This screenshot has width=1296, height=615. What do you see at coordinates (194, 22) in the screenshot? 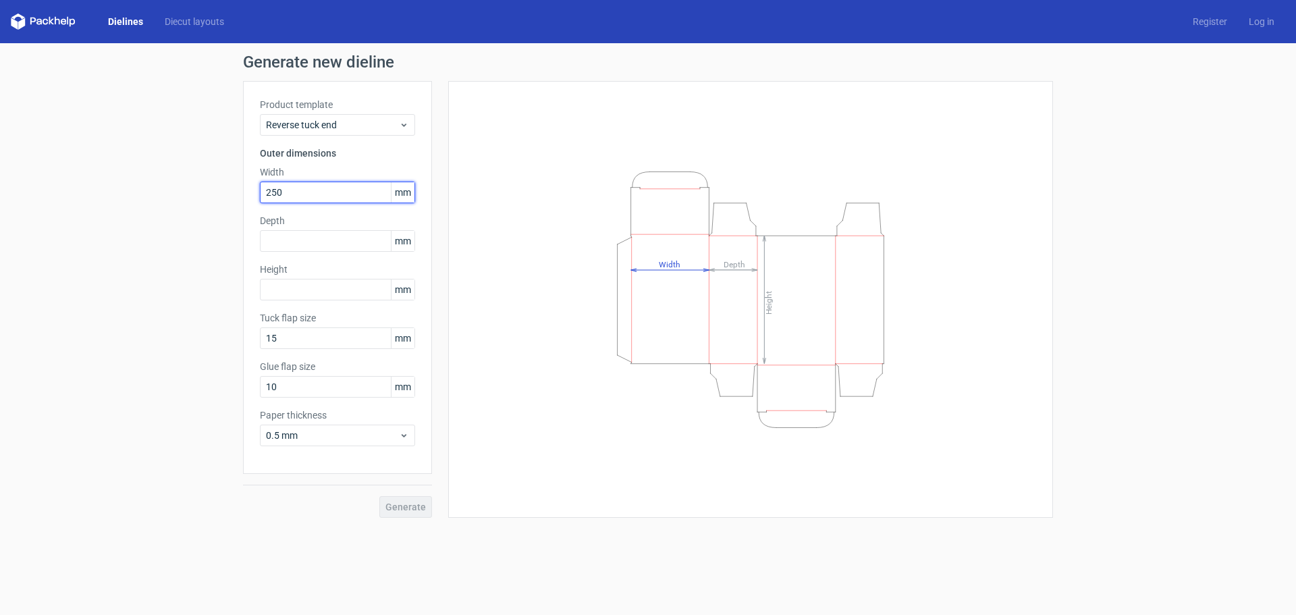
I see `a: Diecut layouts` at bounding box center [194, 22].